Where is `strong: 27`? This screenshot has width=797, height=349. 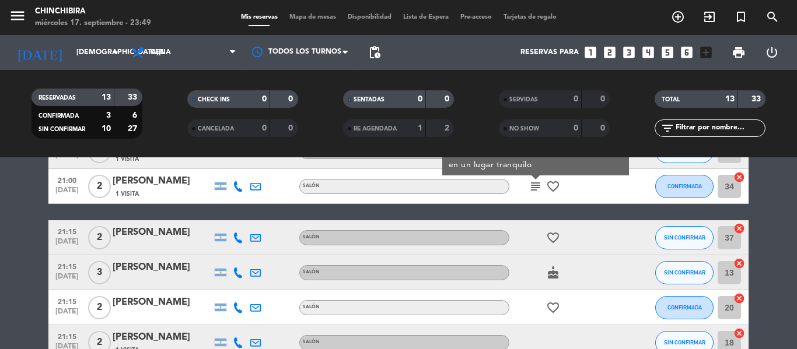
strong: 27 is located at coordinates (134, 129).